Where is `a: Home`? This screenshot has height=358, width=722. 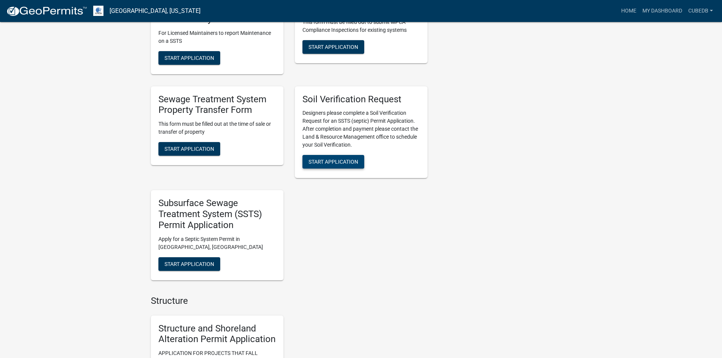
a: Home is located at coordinates (628, 11).